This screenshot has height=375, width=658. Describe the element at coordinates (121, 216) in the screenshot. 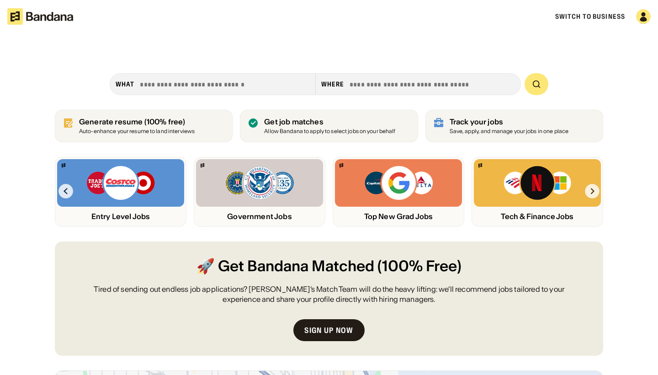

I see `div: Entry Level Jobs` at that location.